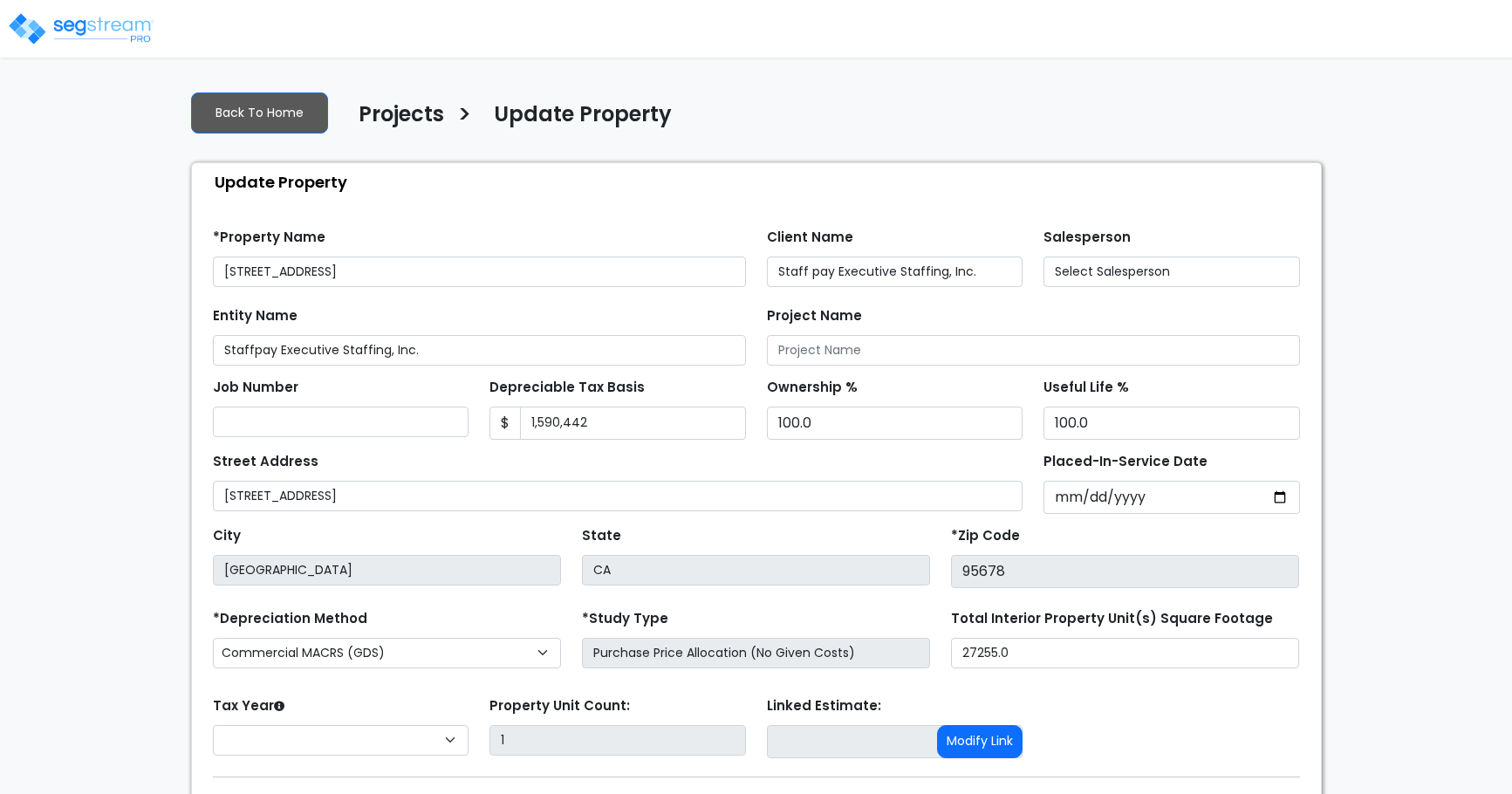 This screenshot has width=1512, height=794. I want to click on label: Job Number, so click(255, 387).